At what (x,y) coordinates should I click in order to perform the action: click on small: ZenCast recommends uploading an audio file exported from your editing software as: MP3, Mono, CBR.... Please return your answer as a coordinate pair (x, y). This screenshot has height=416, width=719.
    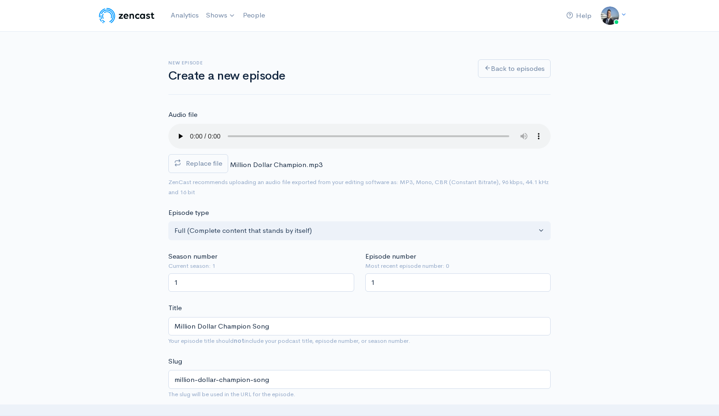
    Looking at the image, I should click on (358, 187).